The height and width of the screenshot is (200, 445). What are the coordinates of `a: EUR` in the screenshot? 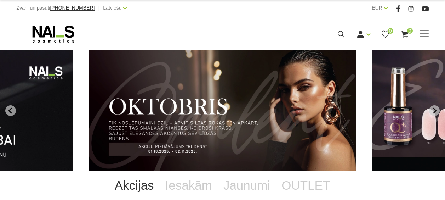 It's located at (377, 8).